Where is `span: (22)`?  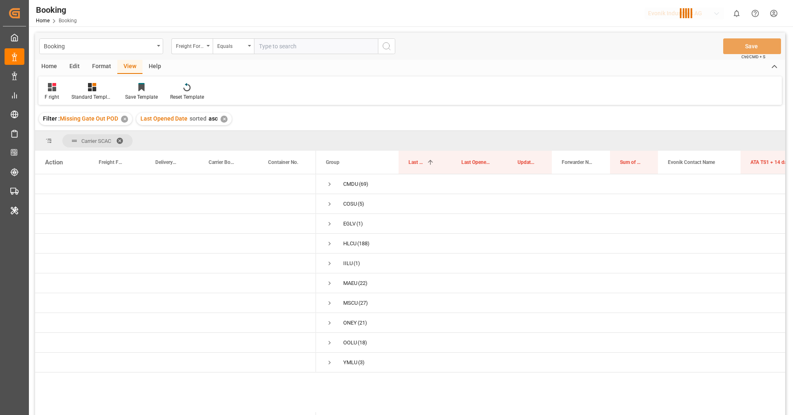
span: (22) is located at coordinates (363, 283).